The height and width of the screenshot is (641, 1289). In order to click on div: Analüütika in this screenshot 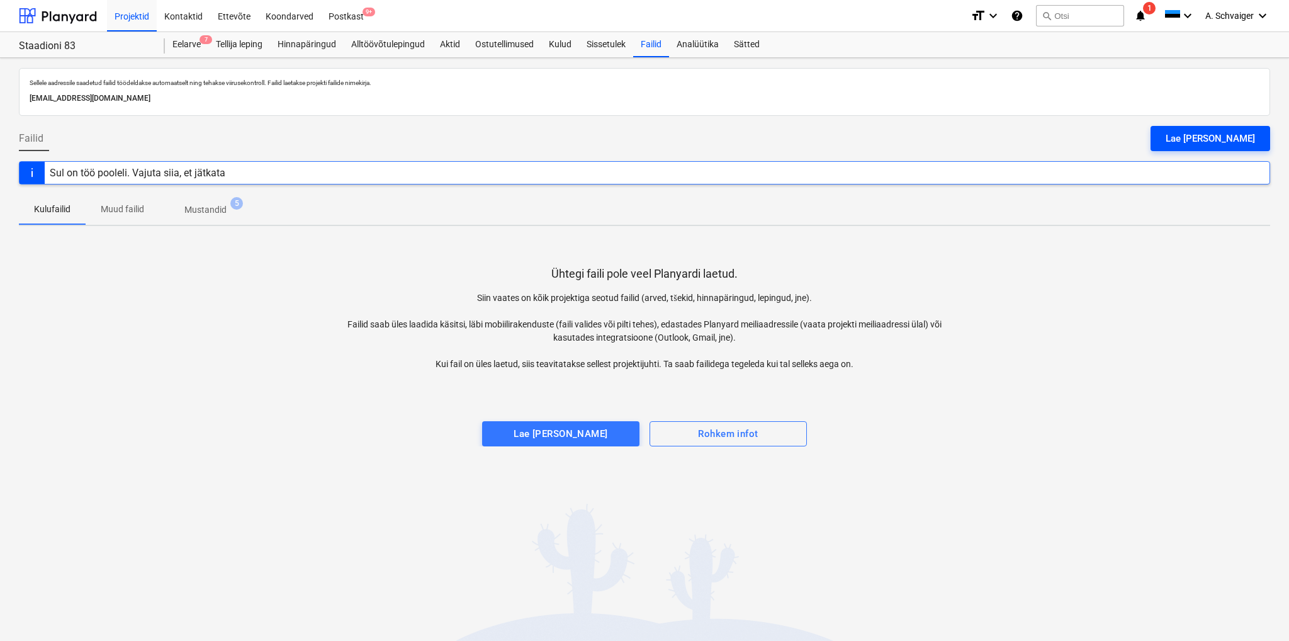, I will do `click(697, 45)`.